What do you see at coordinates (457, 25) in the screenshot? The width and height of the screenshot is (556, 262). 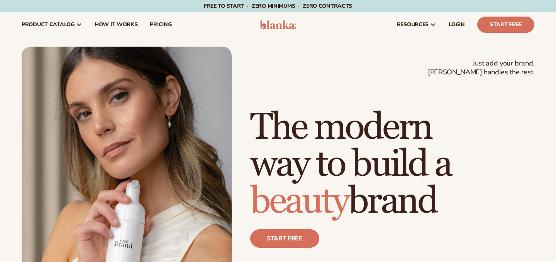 I see `span: LOGIN` at bounding box center [457, 25].